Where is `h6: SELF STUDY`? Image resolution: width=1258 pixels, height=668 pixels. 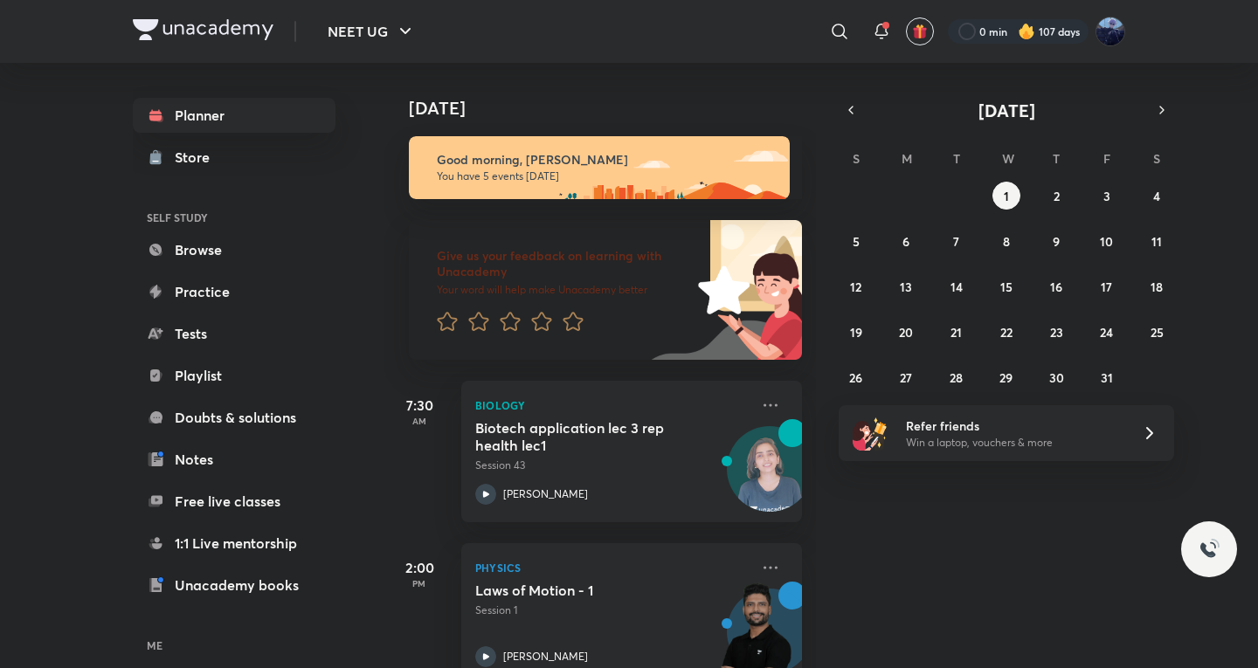
h6: SELF STUDY is located at coordinates (234, 218).